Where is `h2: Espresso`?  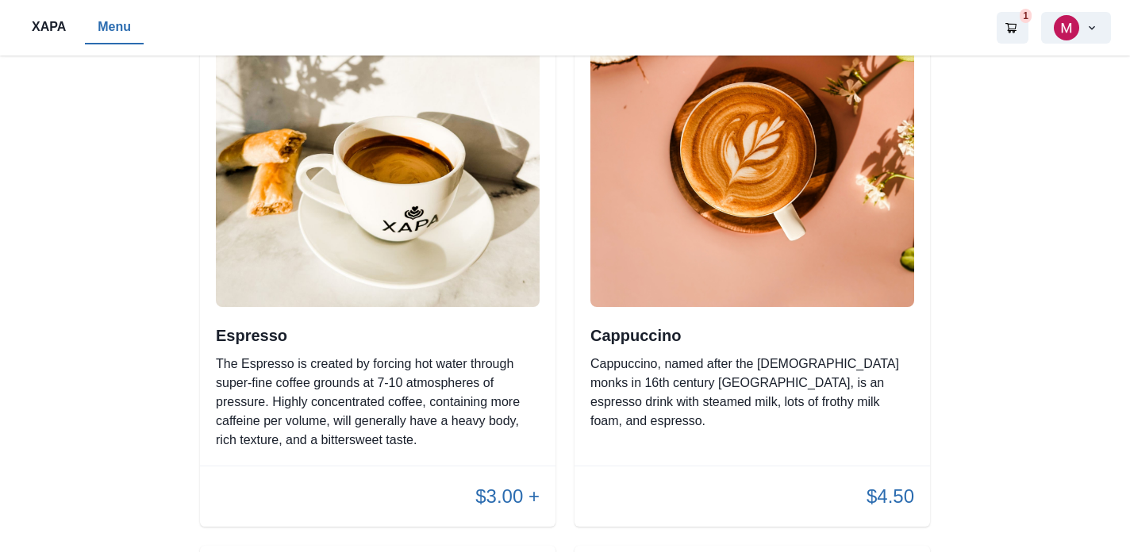 h2: Espresso is located at coordinates (378, 336).